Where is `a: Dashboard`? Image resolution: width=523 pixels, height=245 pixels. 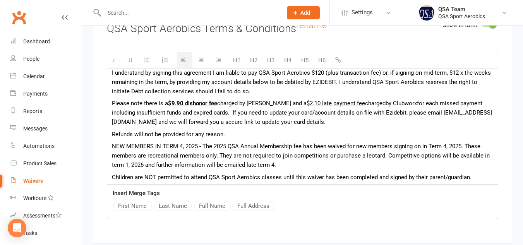
a: Dashboard is located at coordinates (46, 41).